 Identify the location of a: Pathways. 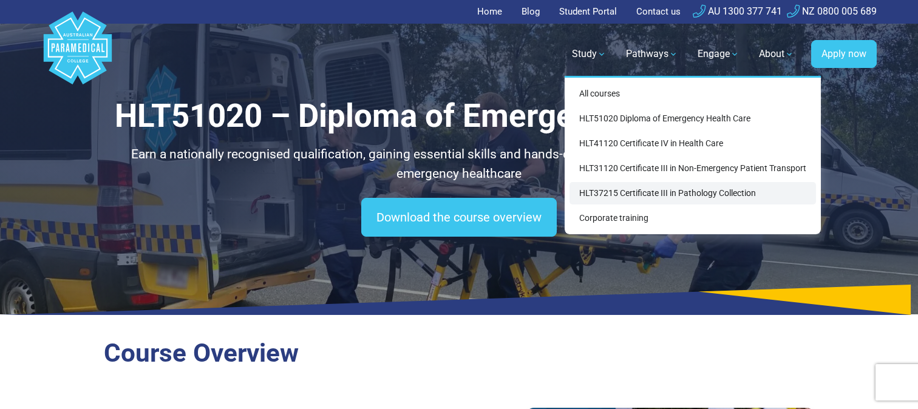
(652, 54).